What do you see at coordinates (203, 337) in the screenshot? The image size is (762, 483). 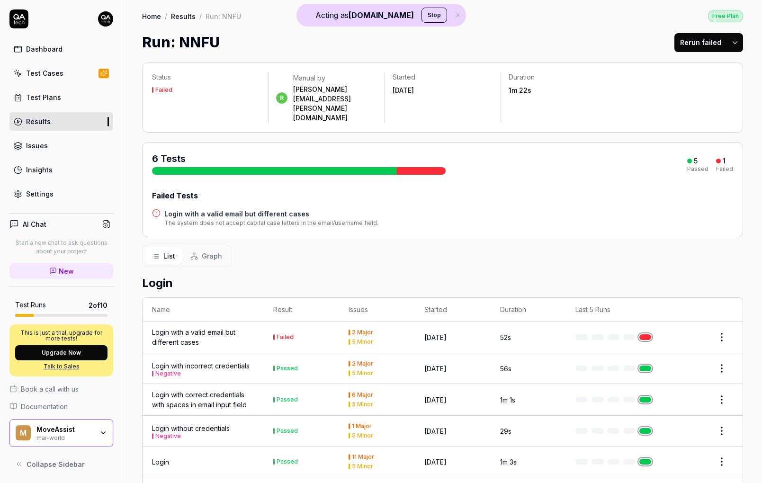 I see `div: Login with a valid email but different cases` at bounding box center [203, 337].